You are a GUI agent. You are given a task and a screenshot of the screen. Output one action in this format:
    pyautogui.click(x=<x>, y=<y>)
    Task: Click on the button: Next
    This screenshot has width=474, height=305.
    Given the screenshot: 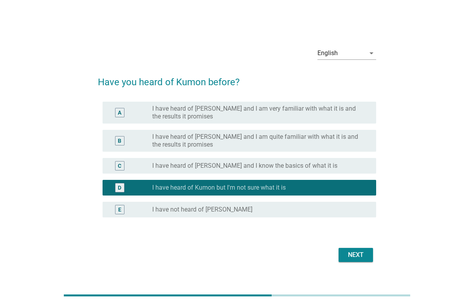 What is the action you would take?
    pyautogui.click(x=356, y=255)
    